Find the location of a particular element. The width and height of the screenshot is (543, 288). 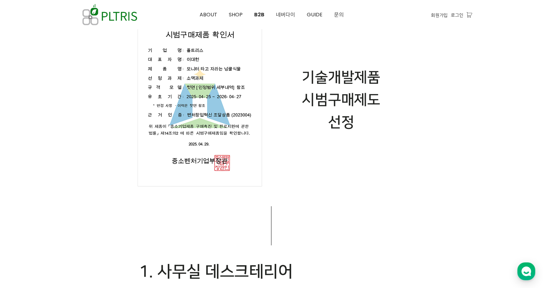

span: 설정 is located at coordinates (103, 216).